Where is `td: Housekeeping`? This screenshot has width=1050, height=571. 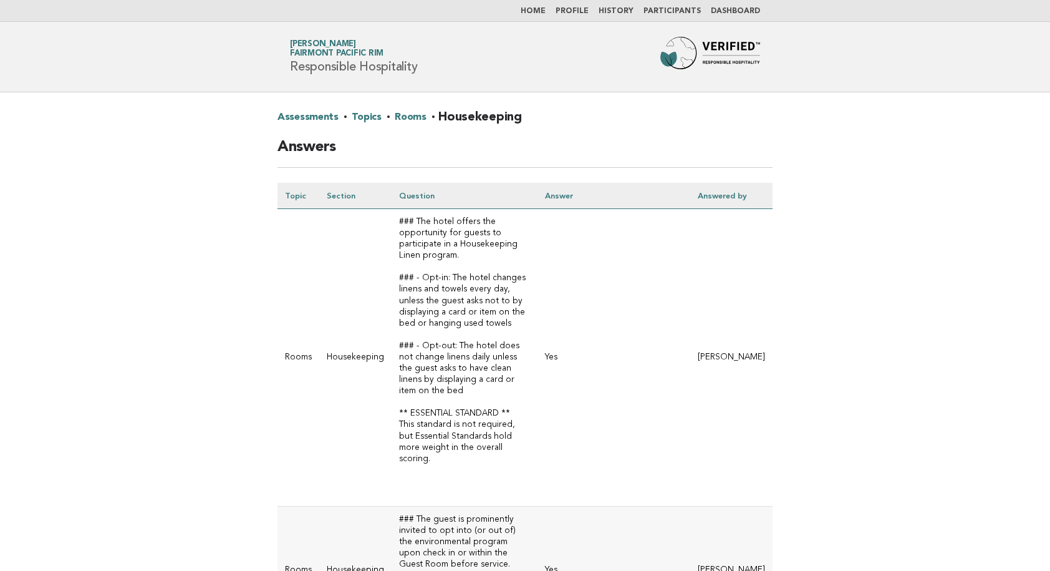
td: Housekeeping is located at coordinates (355, 357).